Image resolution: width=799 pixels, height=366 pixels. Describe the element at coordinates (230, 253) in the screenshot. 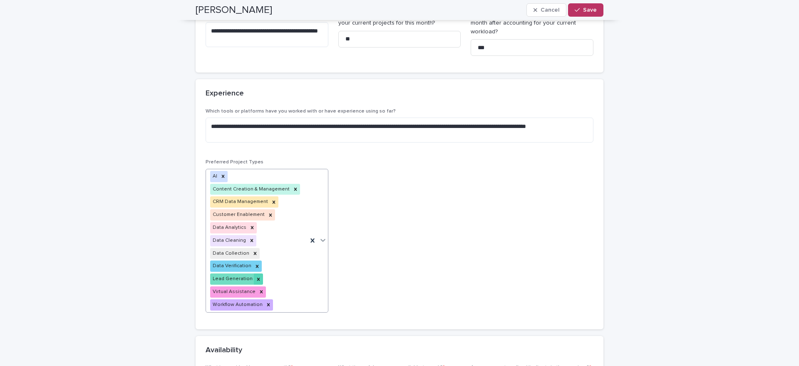

I see `div: Data Collection` at that location.